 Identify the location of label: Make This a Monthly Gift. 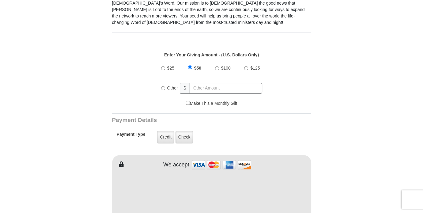
(212, 103).